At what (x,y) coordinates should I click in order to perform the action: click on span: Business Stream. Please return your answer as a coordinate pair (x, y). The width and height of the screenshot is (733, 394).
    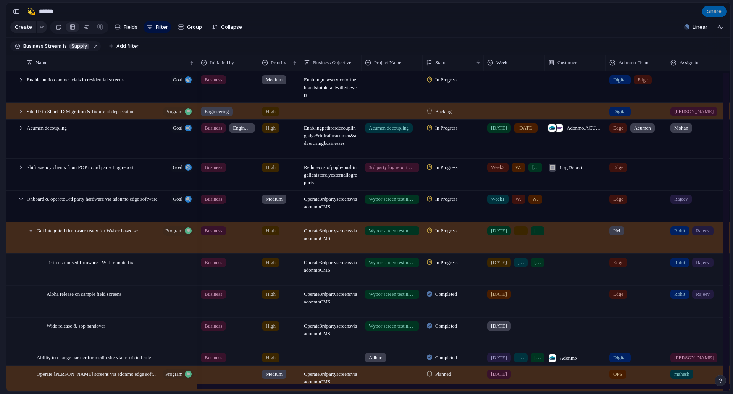
    Looking at the image, I should click on (42, 46).